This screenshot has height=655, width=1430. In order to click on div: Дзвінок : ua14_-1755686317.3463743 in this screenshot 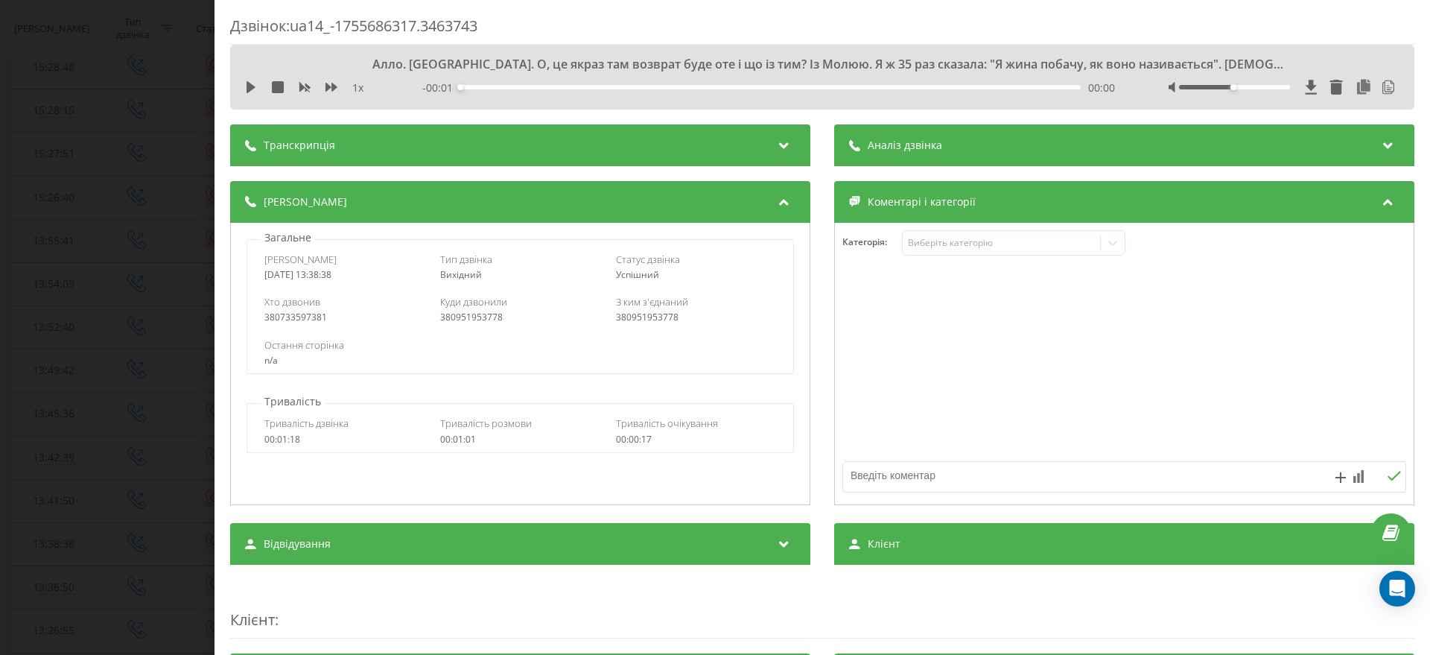, I will do `click(822, 30)`.